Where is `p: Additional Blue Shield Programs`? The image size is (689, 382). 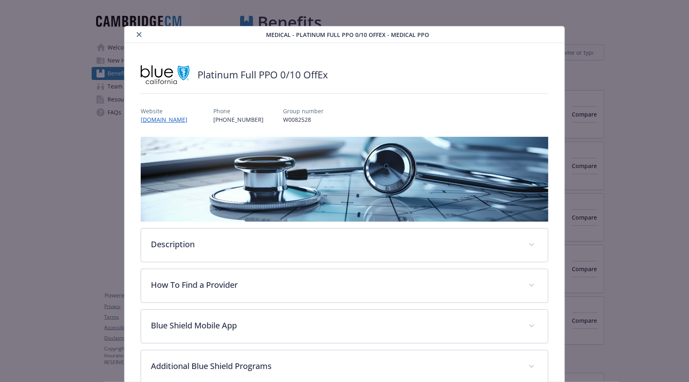
p: Additional Blue Shield Programs is located at coordinates (335, 366).